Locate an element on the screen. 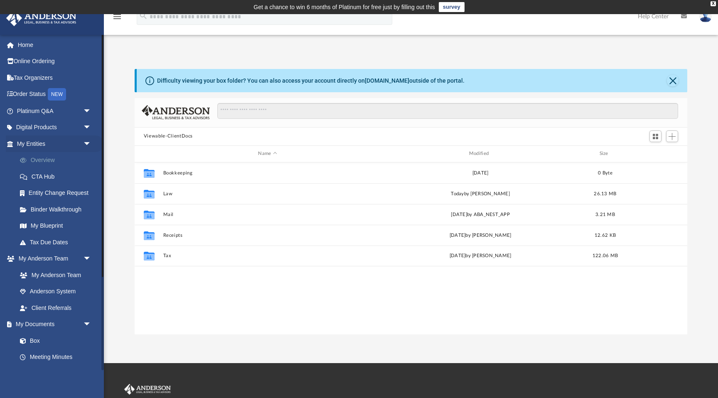 This screenshot has width=718, height=398. div: Size is located at coordinates (605, 154).